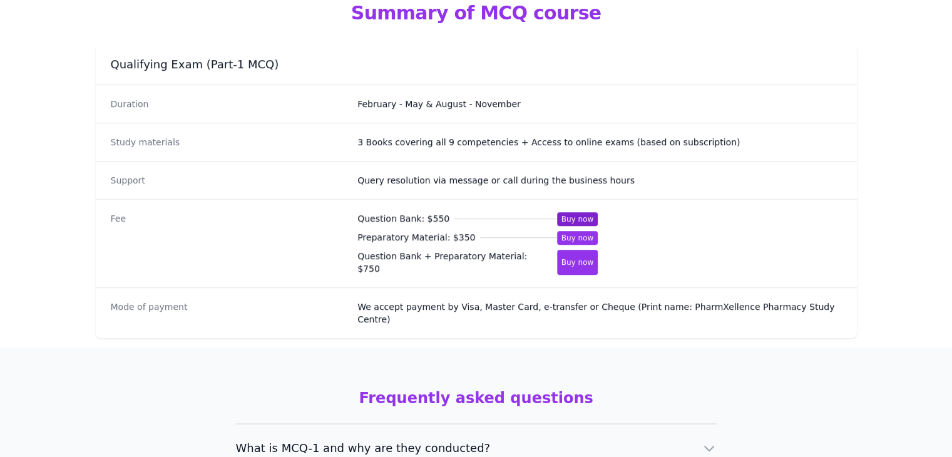 This screenshot has width=952, height=457. Describe the element at coordinates (419, 237) in the screenshot. I see `span: Preparatory Material : $ 350` at that location.